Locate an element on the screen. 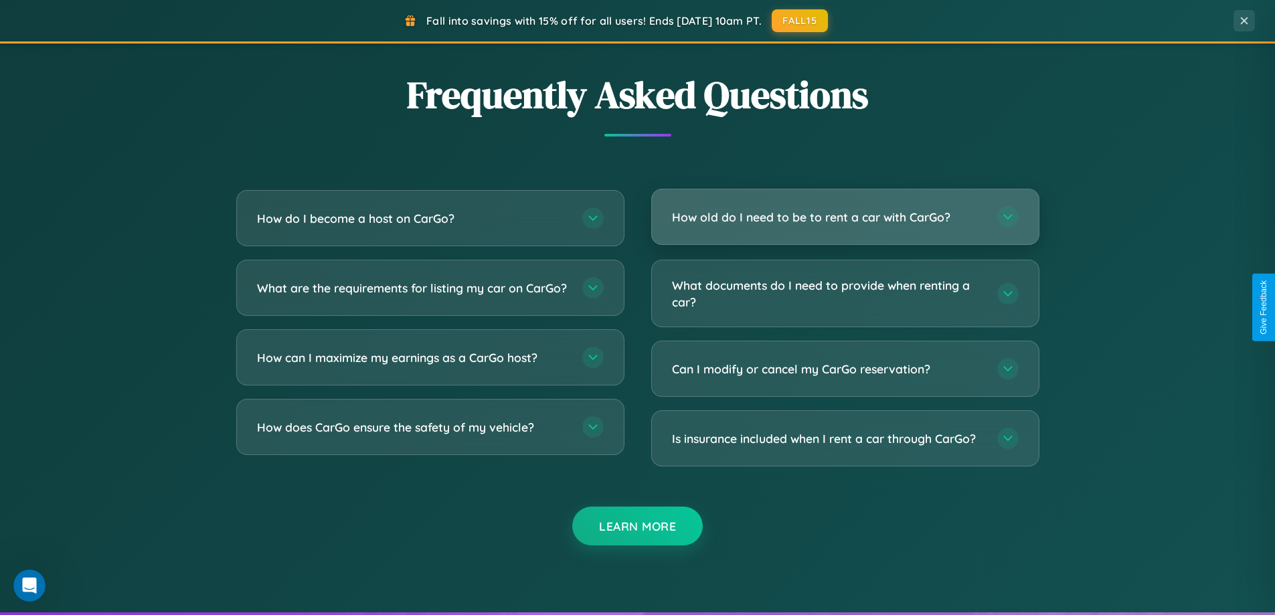  h3: How can I maximize my earnings as a CarGo host? is located at coordinates (413, 357).